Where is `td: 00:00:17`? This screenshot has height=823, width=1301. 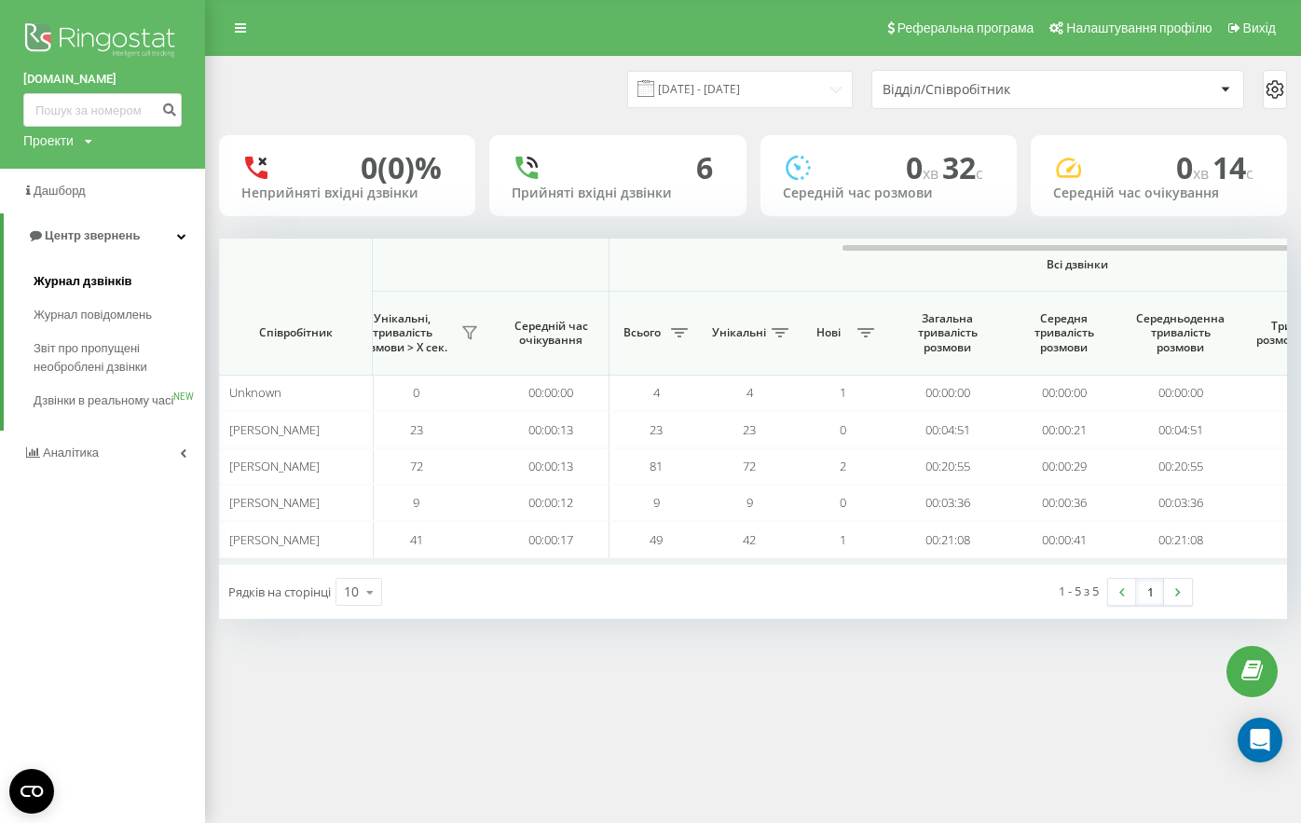
td: 00:00:17 is located at coordinates (551, 539).